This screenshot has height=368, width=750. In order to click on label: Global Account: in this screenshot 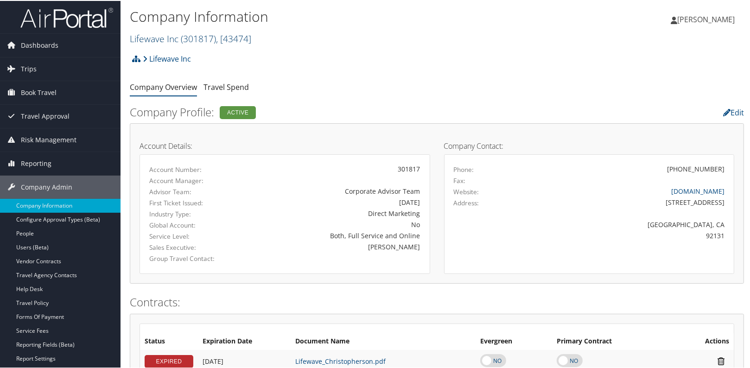, I will do `click(190, 224)`.